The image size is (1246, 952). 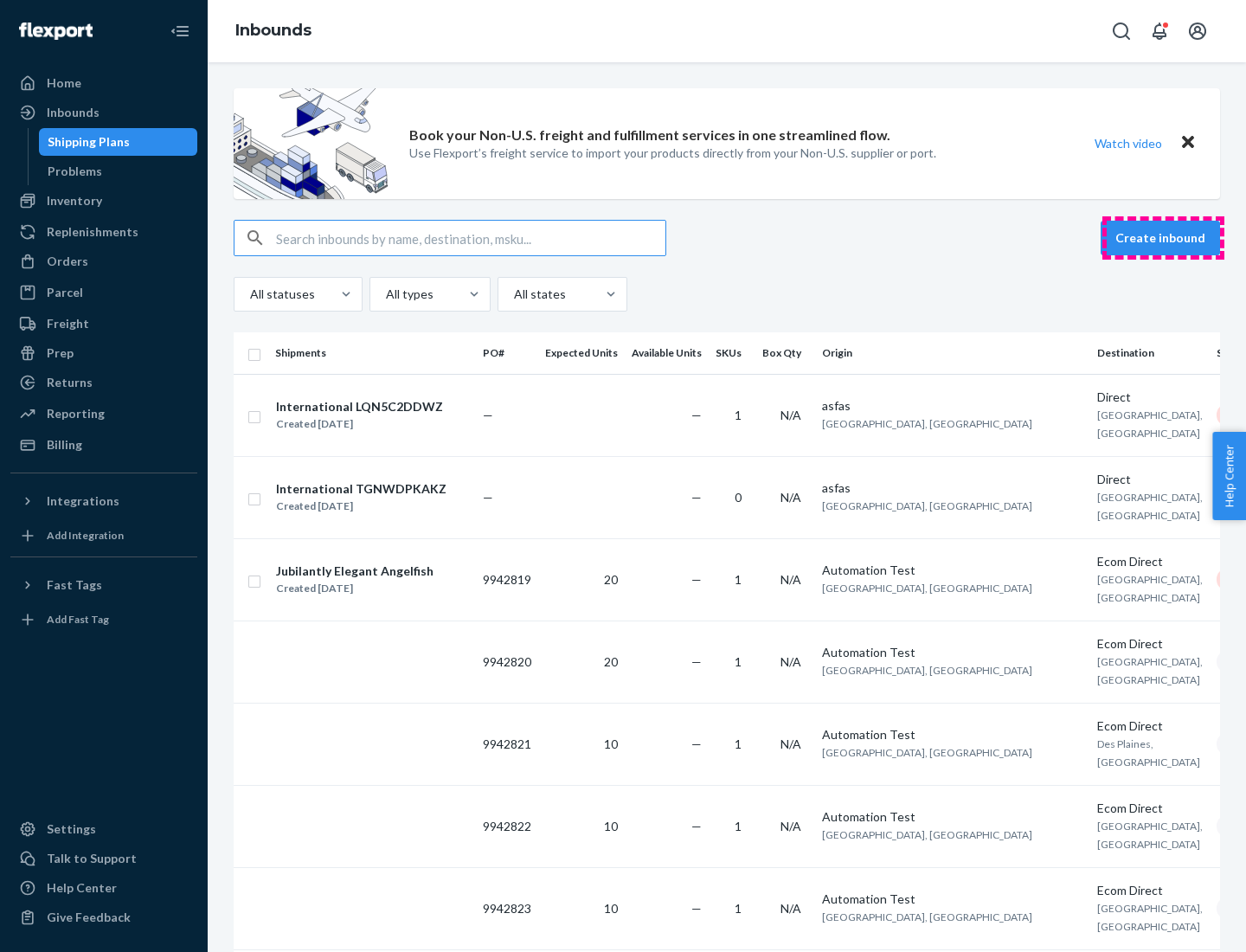 What do you see at coordinates (508, 825) in the screenshot?
I see `td: 9942822` at bounding box center [508, 825].